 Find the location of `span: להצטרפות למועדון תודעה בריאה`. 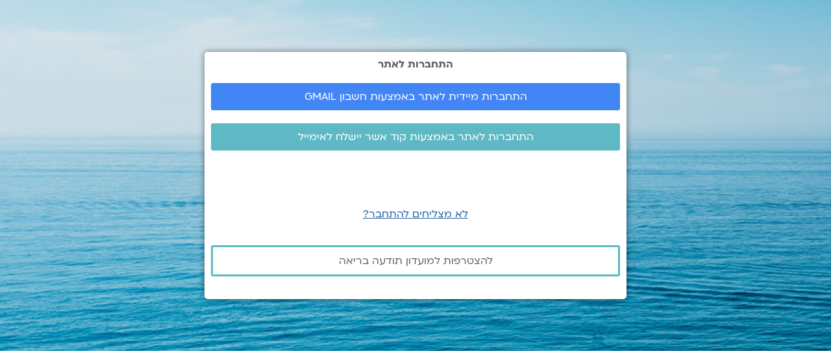

span: להצטרפות למועדון תודעה בריאה is located at coordinates (416, 261).